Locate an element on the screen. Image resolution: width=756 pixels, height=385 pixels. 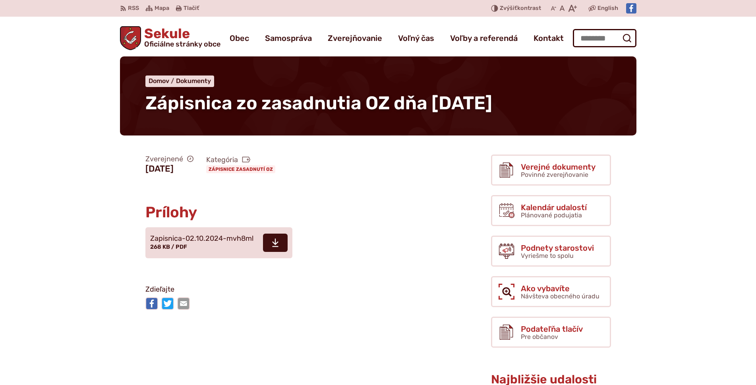
span: English is located at coordinates (608, 8).